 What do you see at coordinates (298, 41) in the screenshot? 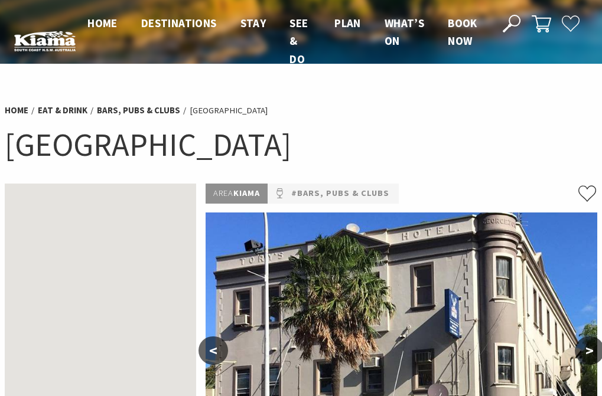
I see `span: See & Do` at bounding box center [298, 41].